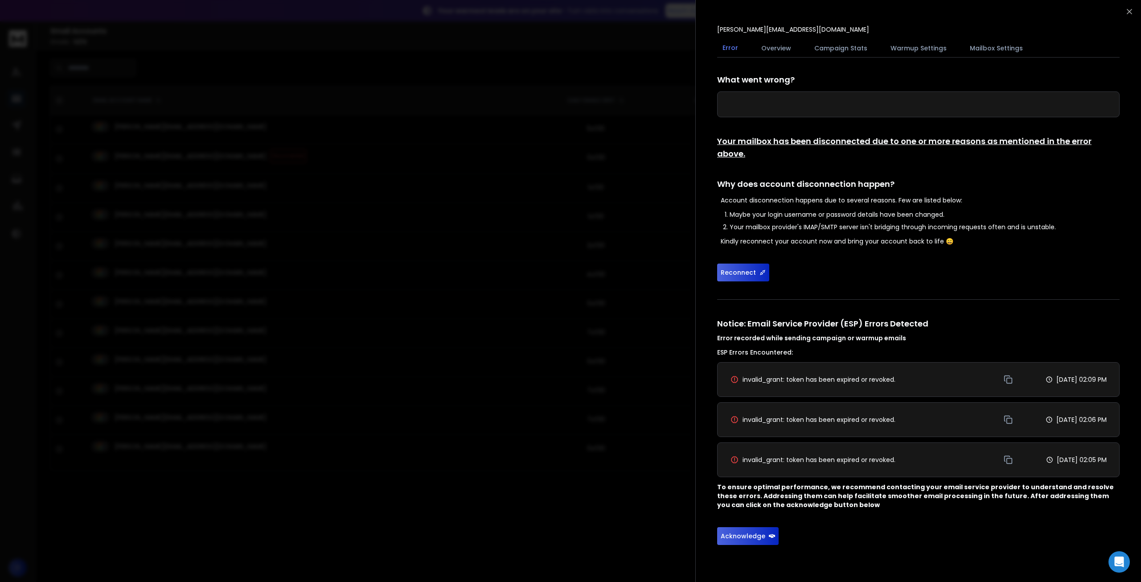  Describe the element at coordinates (997, 48) in the screenshot. I see `button: Mailbox Settings` at that location.